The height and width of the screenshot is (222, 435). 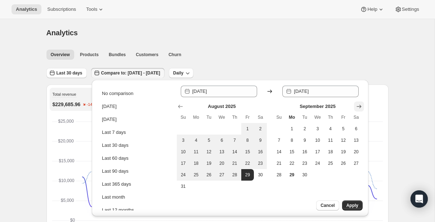 What do you see at coordinates (196, 163) in the screenshot?
I see `button: Monday August 18 2025` at bounding box center [196, 163].